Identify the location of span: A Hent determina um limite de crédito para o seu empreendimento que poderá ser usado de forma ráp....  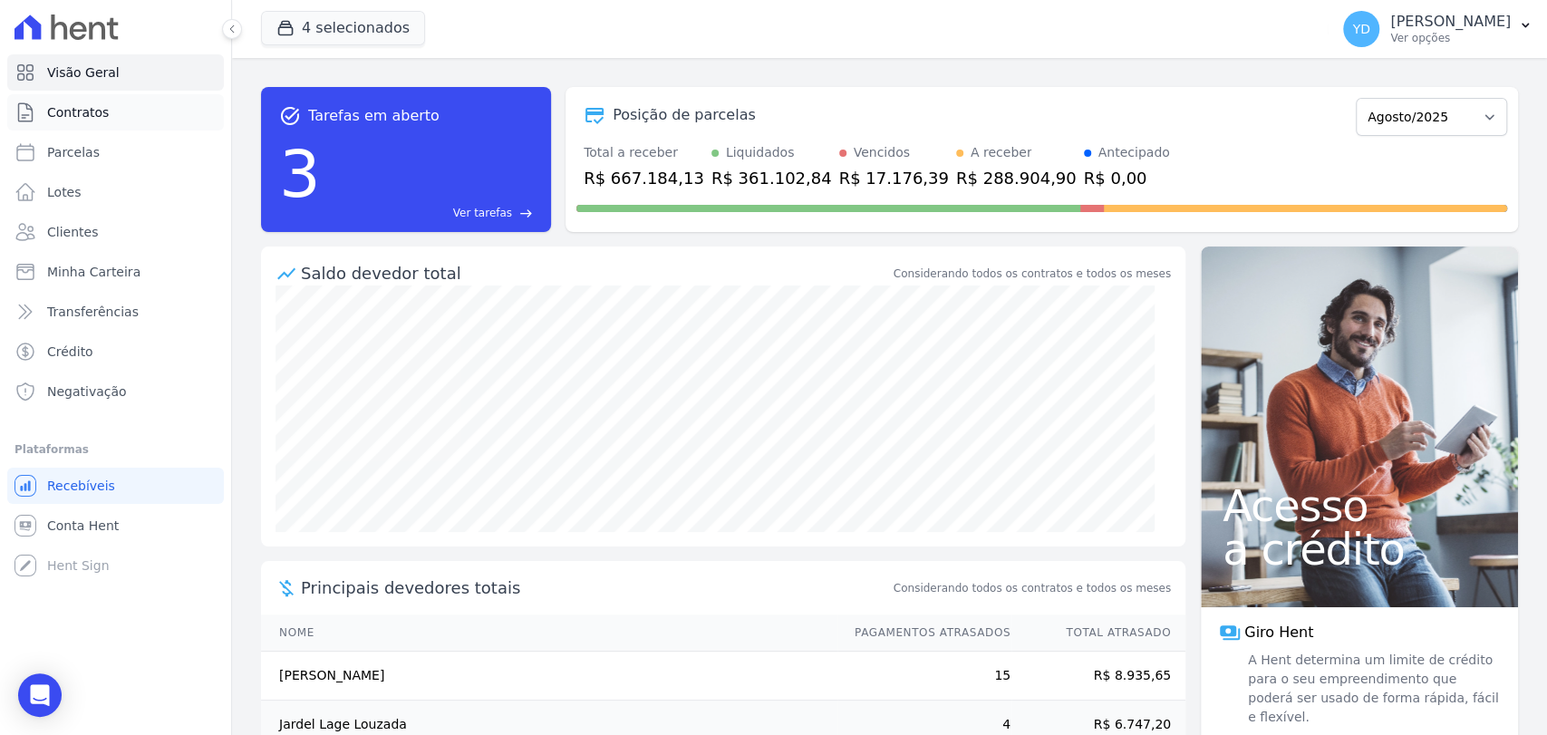
(1372, 689).